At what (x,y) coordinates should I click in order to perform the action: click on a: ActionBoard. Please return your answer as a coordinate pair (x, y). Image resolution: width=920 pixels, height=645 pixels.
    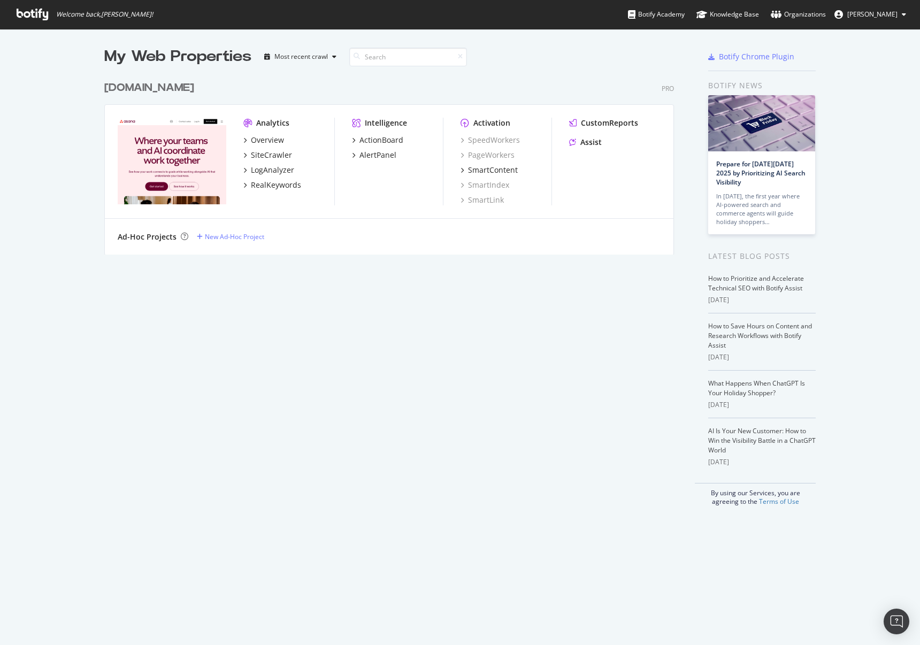
    Looking at the image, I should click on (377, 140).